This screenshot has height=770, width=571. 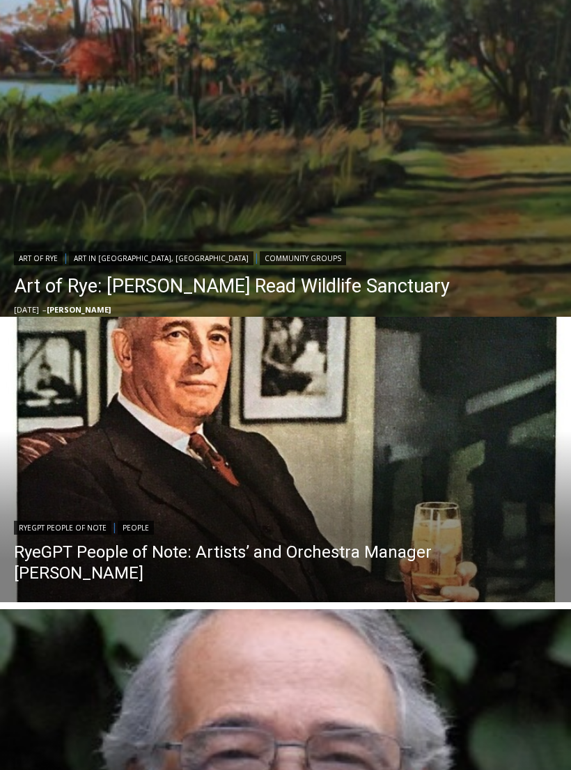 What do you see at coordinates (63, 528) in the screenshot?
I see `a: RyeGPT People of Note` at bounding box center [63, 528].